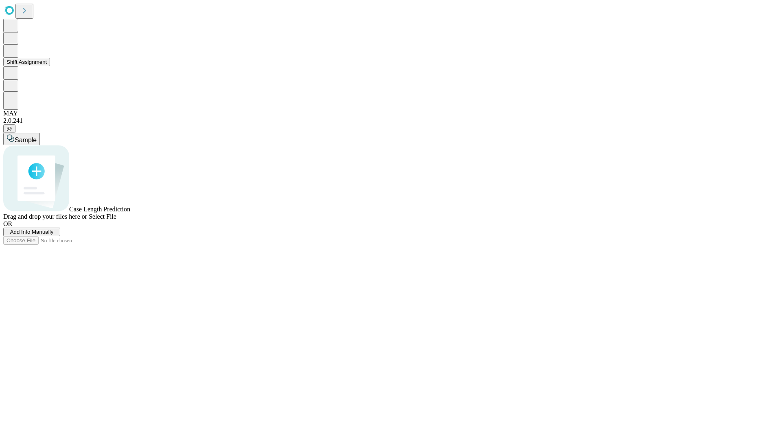 This screenshot has height=439, width=781. I want to click on div: 2.0.241, so click(391, 121).